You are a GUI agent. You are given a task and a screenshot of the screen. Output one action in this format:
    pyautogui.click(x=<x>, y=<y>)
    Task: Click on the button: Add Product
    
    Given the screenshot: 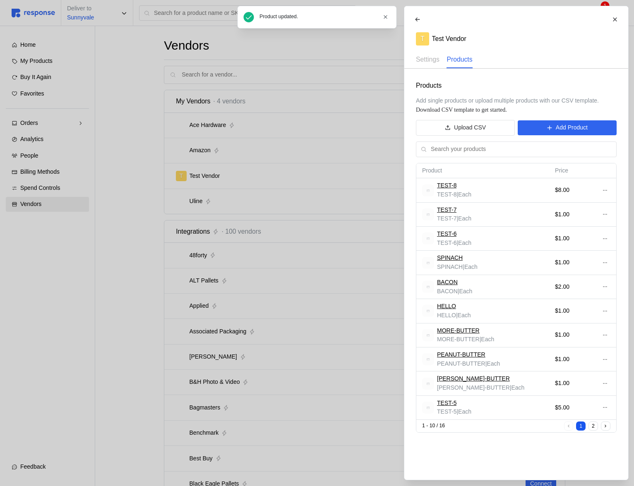 What is the action you would take?
    pyautogui.click(x=567, y=128)
    